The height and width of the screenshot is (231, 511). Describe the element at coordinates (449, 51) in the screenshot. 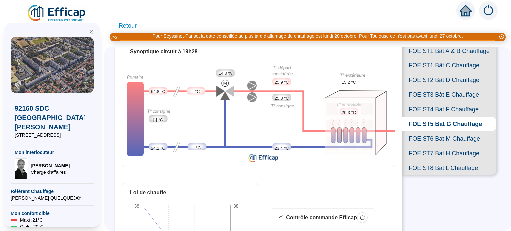

I see `span: FOE ST1 Bât A & B Chauffage` at that location.